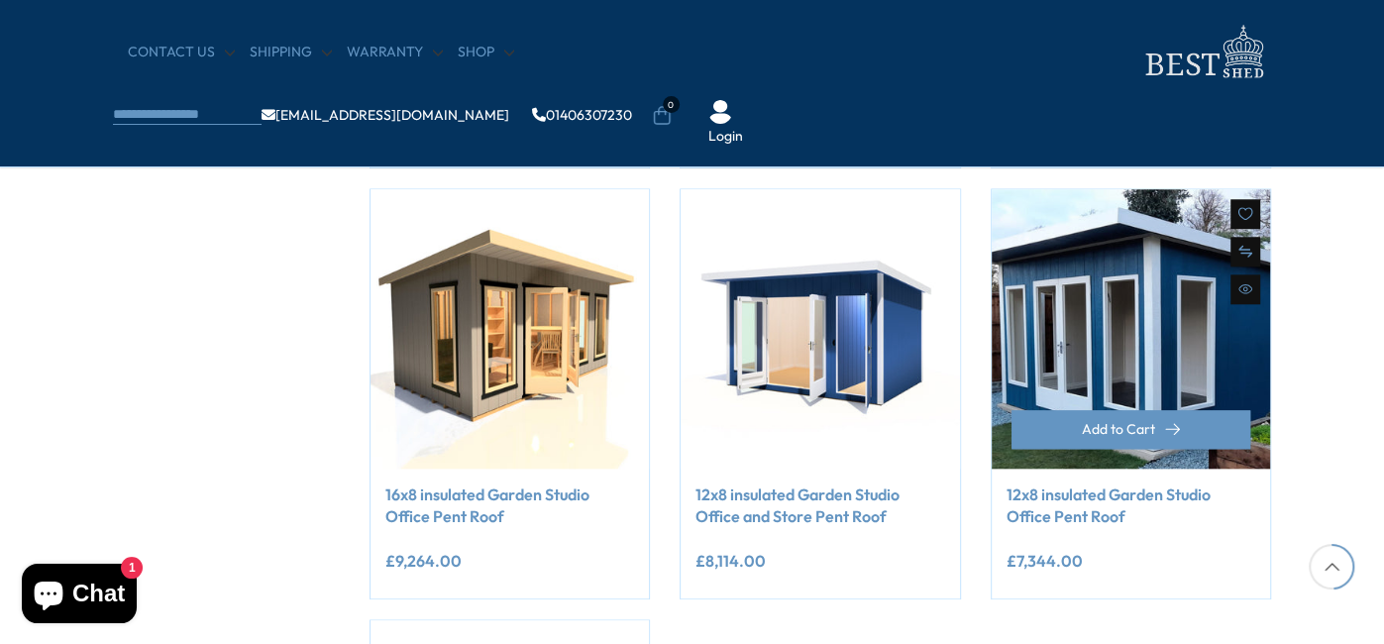 Image resolution: width=1384 pixels, height=644 pixels. Describe the element at coordinates (1044, 561) in the screenshot. I see `ins: £7,344.00` at that location.